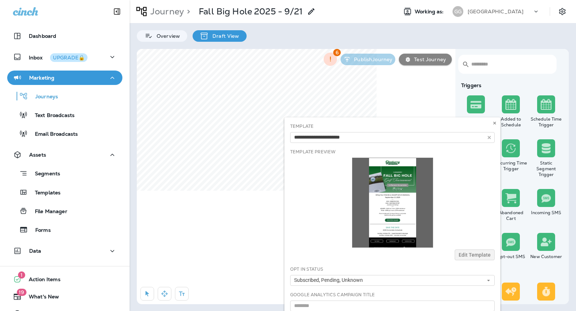 The image size is (576, 311). Describe the element at coordinates (251, 12) in the screenshot. I see `p: Fall Big Hole 2025 - 9/21` at that location.